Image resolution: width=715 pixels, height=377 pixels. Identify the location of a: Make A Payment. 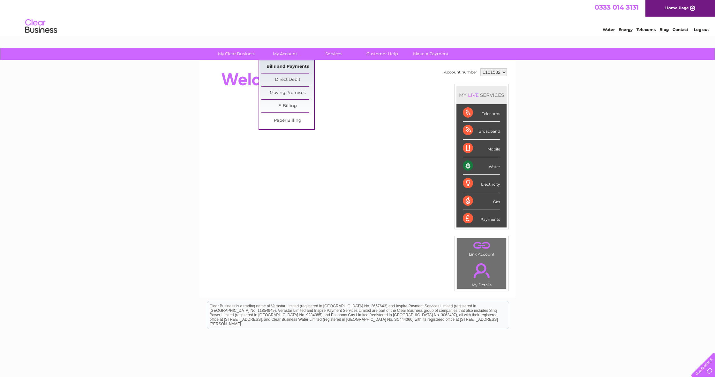
(430, 54).